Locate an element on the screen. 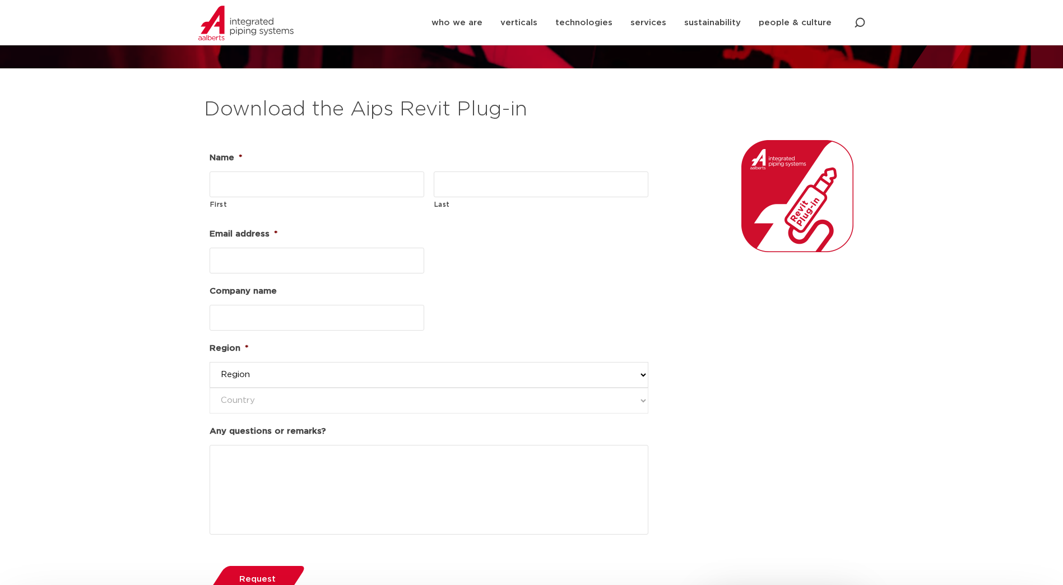 The width and height of the screenshot is (1063, 585). label: Region is located at coordinates (229, 349).